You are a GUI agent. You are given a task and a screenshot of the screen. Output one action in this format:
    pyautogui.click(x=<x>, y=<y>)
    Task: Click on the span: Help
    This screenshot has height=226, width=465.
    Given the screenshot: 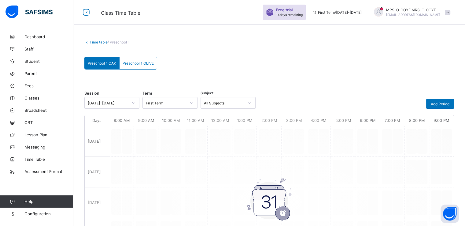 What is the action you would take?
    pyautogui.click(x=49, y=201)
    